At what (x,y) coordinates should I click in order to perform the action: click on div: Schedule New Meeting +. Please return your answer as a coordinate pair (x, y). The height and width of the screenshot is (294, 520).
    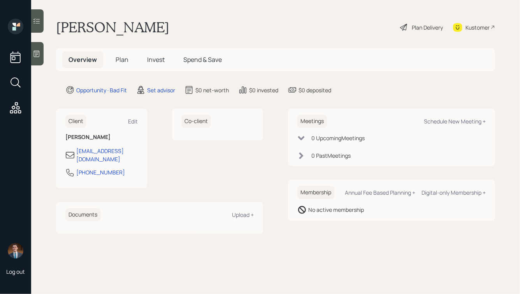
    Looking at the image, I should click on (455, 121).